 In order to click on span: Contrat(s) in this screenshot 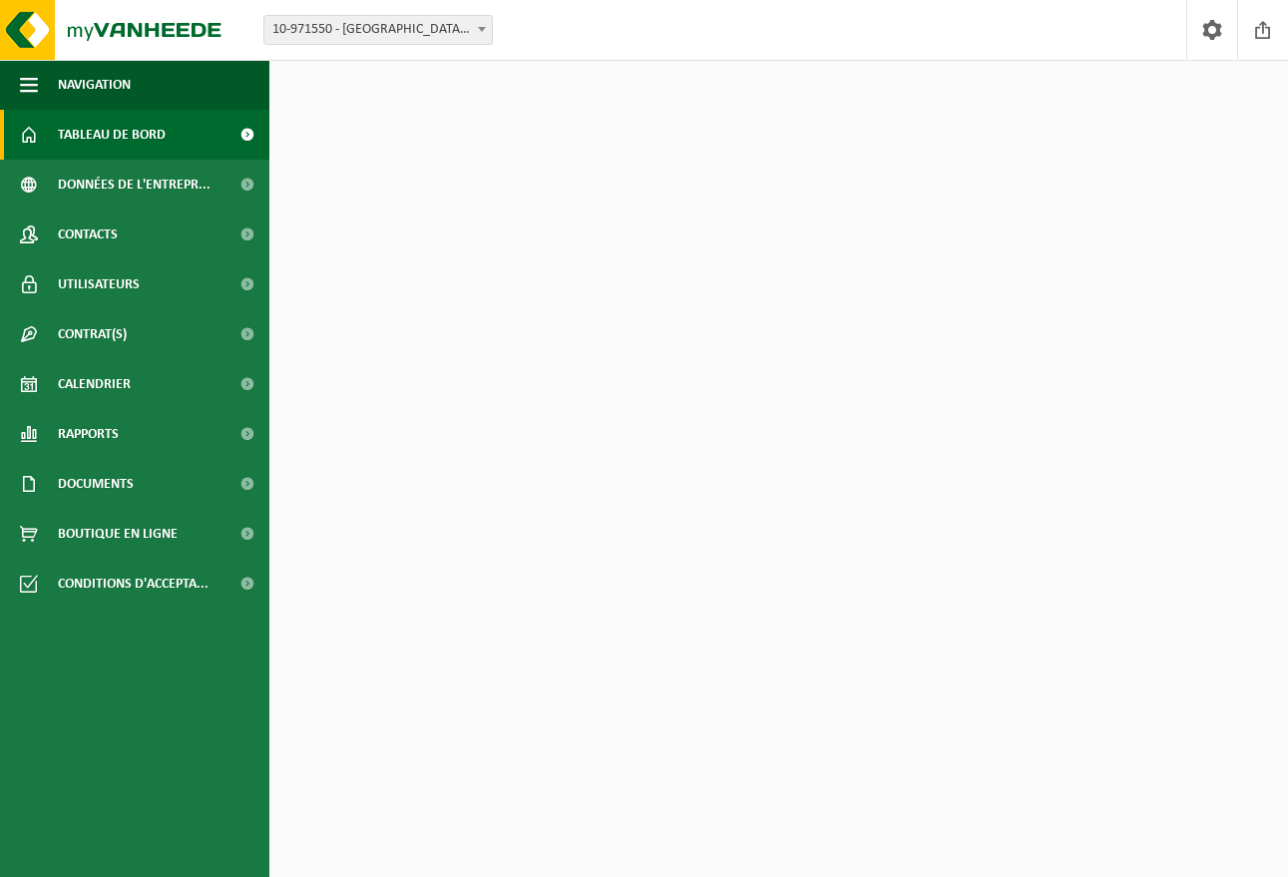, I will do `click(92, 334)`.